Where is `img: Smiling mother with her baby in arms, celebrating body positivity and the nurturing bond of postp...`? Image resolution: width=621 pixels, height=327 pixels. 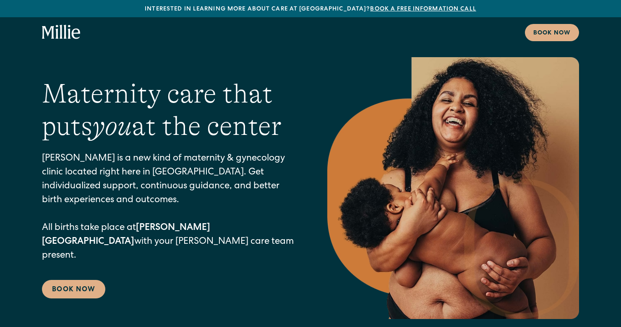 img: Smiling mother with her baby in arms, celebrating body positivity and the nurturing bond of postp... is located at coordinates (453, 188).